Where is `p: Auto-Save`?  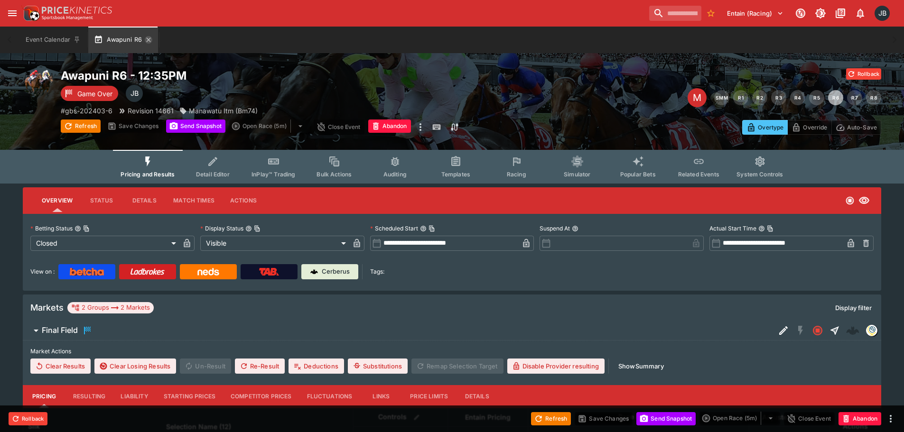
p: Auto-Save is located at coordinates (862, 127).